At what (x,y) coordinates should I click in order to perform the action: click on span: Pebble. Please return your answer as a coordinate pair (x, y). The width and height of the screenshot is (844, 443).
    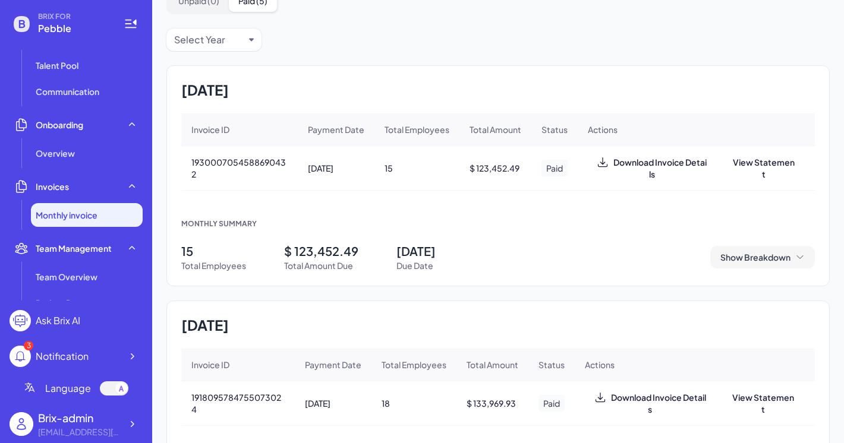
    Looking at the image, I should click on (74, 29).